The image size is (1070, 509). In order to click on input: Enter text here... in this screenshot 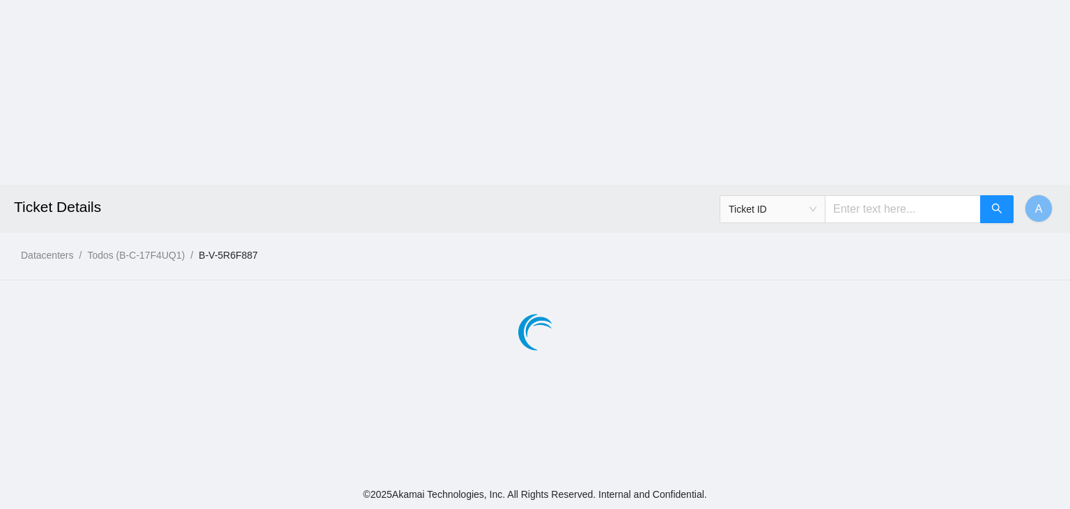, I will do `click(903, 209)`.